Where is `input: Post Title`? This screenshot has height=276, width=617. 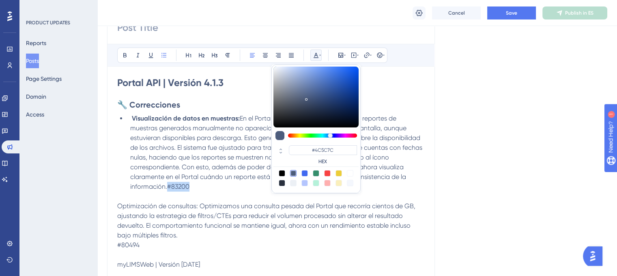 input: Post Title is located at coordinates (271, 28).